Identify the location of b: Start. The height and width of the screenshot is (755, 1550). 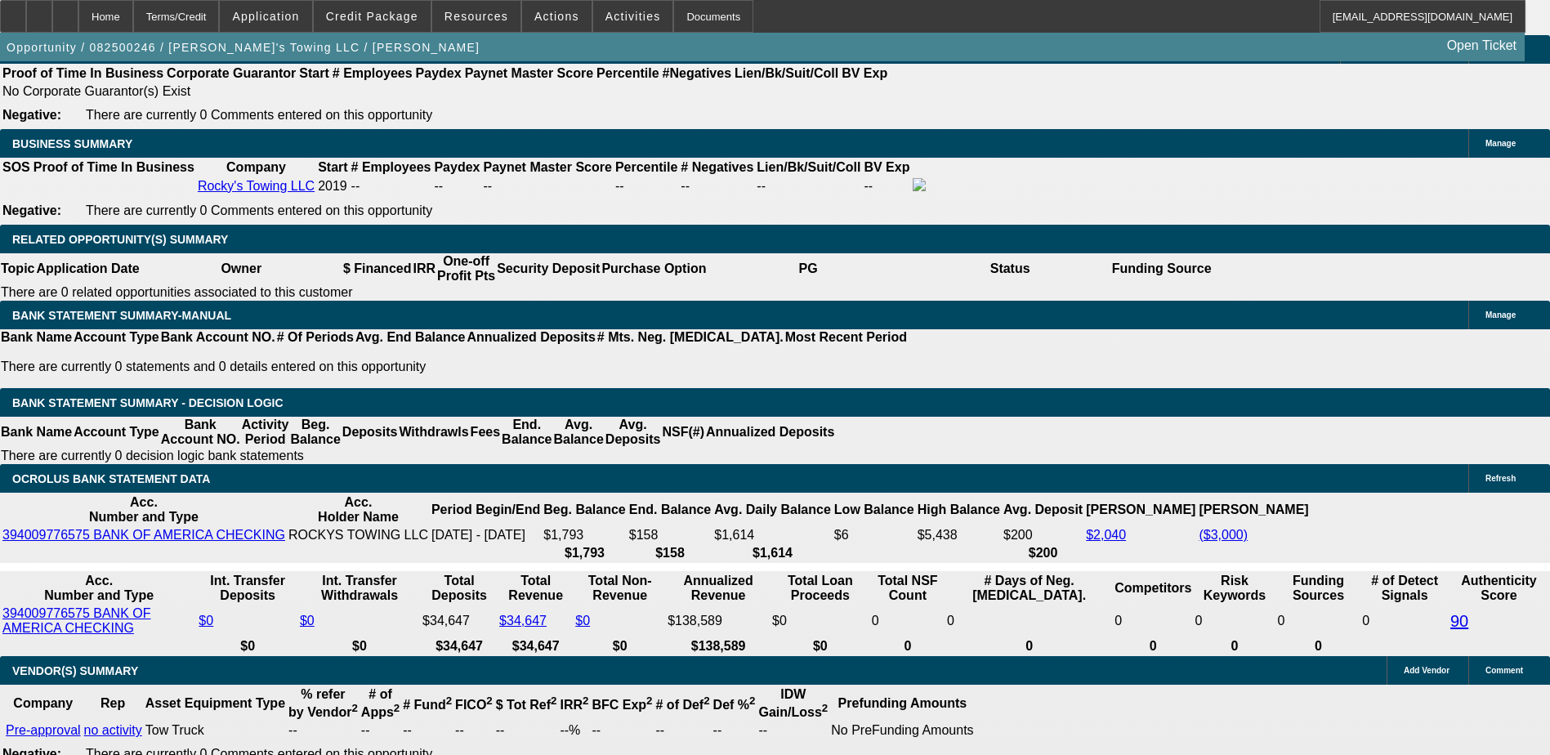
(333, 167).